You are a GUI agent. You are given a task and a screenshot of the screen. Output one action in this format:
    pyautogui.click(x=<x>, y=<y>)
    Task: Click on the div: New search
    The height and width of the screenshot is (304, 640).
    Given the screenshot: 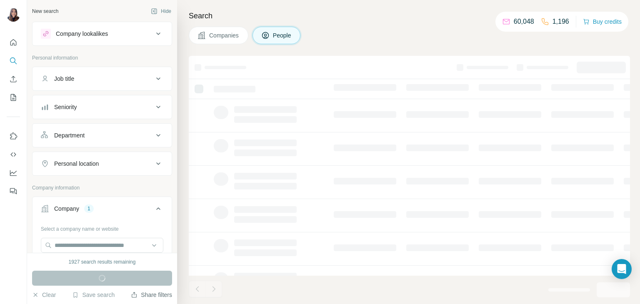 What is the action you would take?
    pyautogui.click(x=45, y=11)
    